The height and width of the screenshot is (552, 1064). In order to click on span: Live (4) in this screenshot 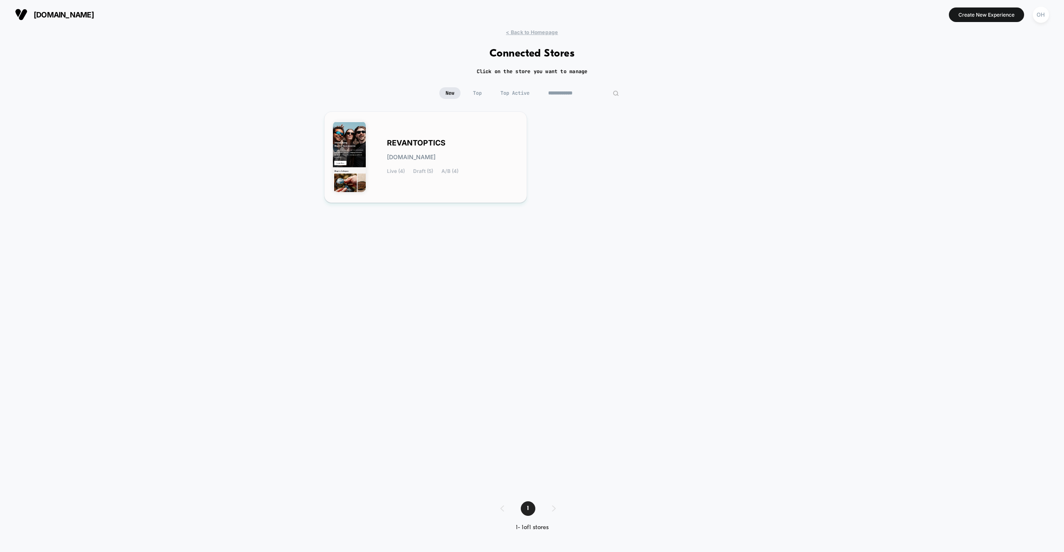, I will do `click(396, 171)`.